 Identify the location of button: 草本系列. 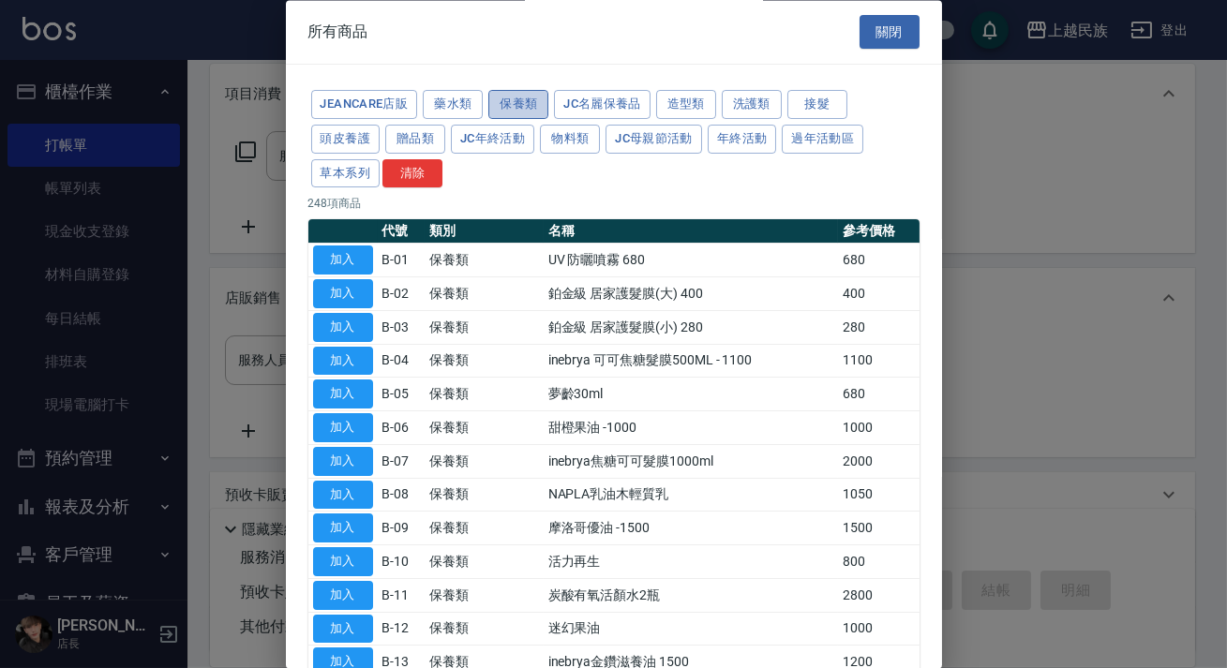
(346, 173).